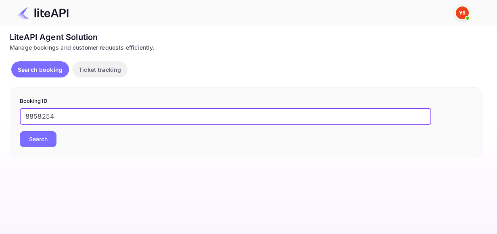  Describe the element at coordinates (246, 37) in the screenshot. I see `div: LiteAPI Agent Solution` at that location.